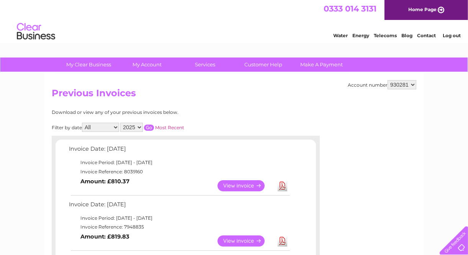 Image resolution: width=468 pixels, height=255 pixels. What do you see at coordinates (264, 64) in the screenshot?
I see `a: Customer Help` at bounding box center [264, 64].